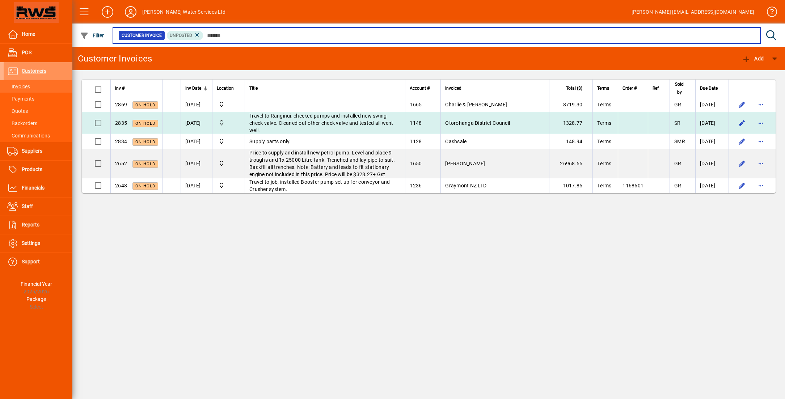 The width and height of the screenshot is (785, 399). Describe the element at coordinates (495, 88) in the screenshot. I see `div: Invoiced` at that location.